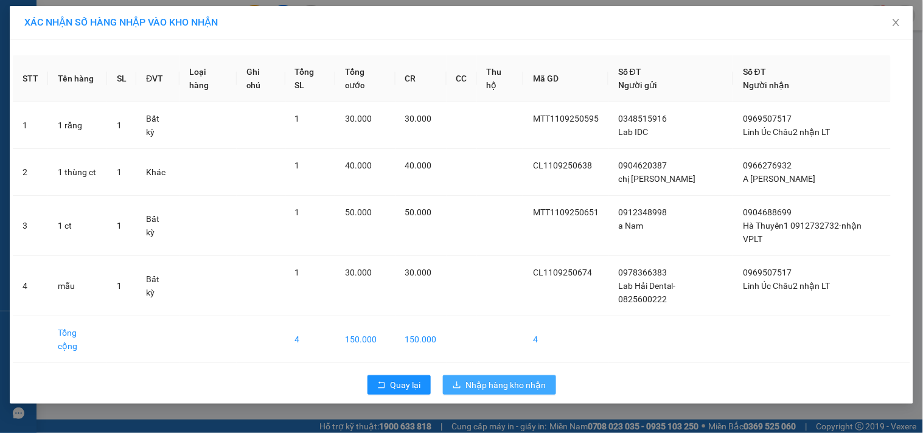  Describe the element at coordinates (77, 125) in the screenshot. I see `td: 1 răng` at that location.